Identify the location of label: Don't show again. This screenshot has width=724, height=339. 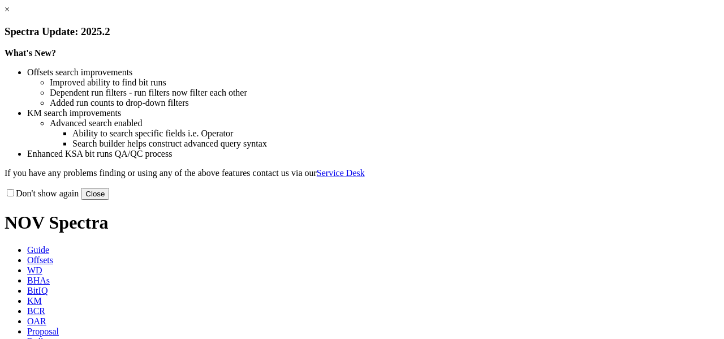
(41, 193).